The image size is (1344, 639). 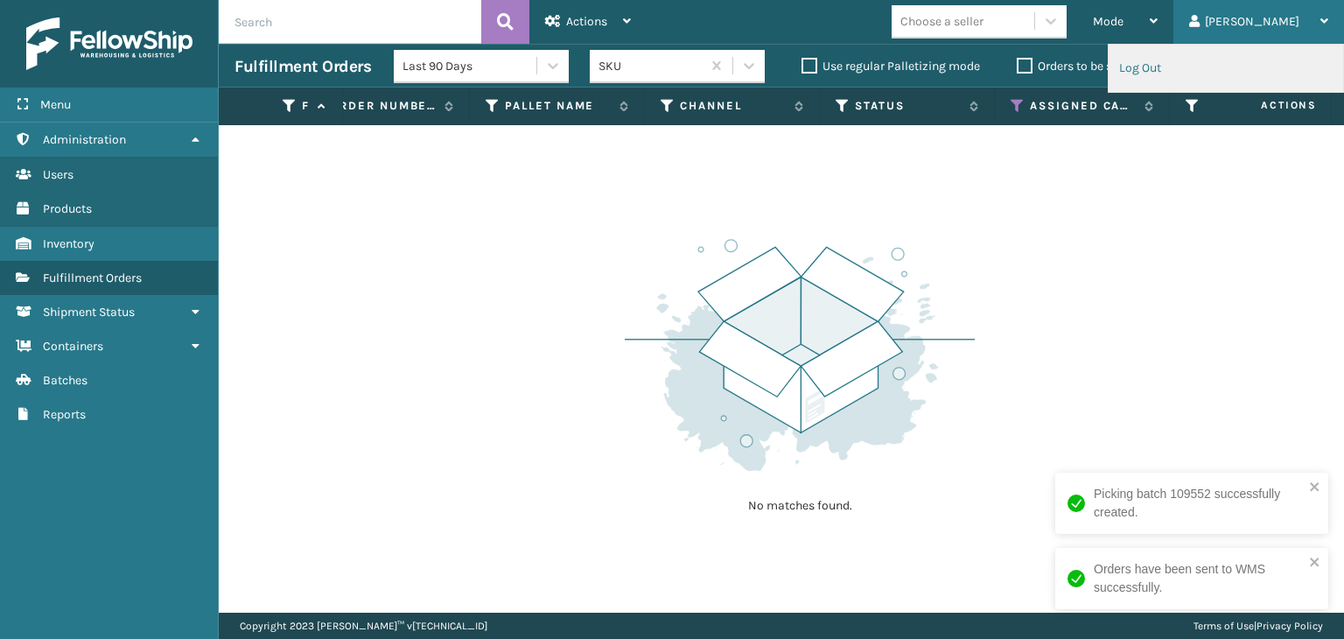 I want to click on div: SKU, so click(x=650, y=66).